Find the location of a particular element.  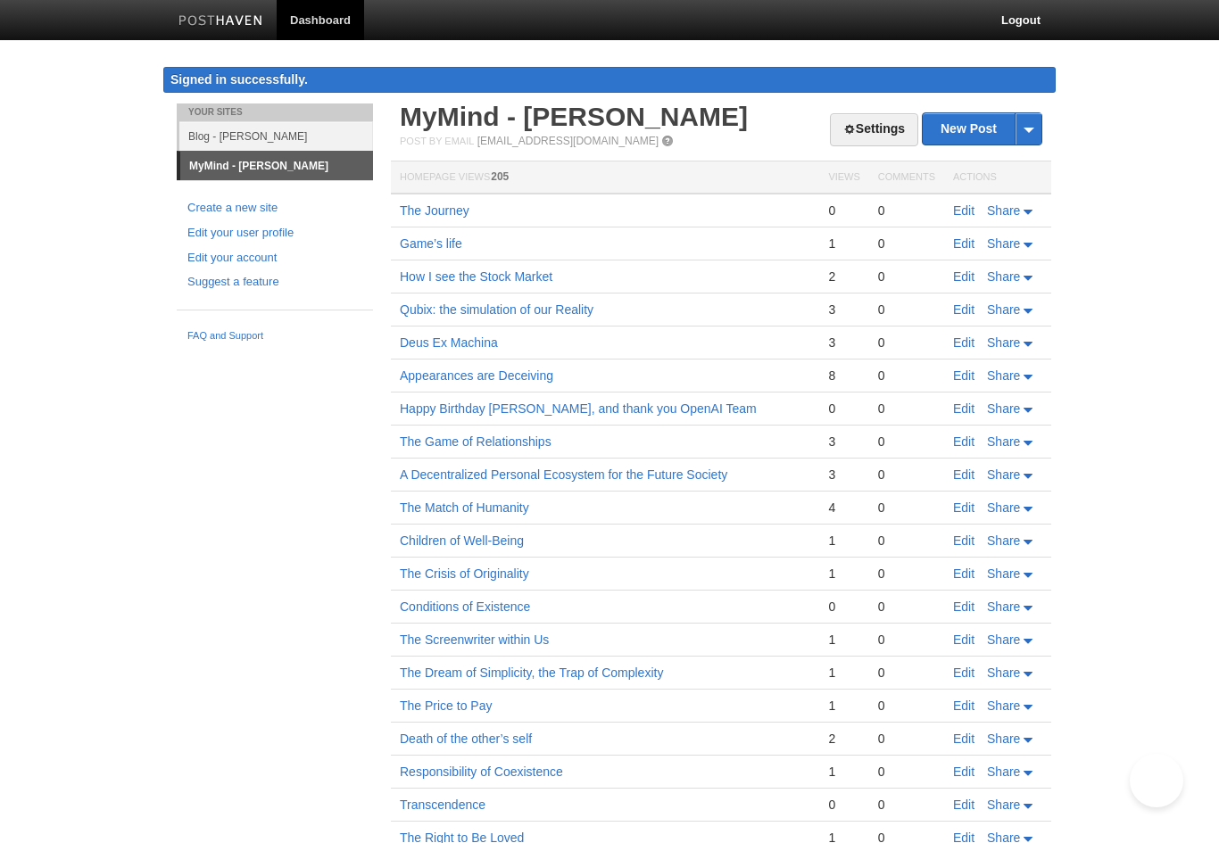

a: The Game of Relationships is located at coordinates (476, 442).